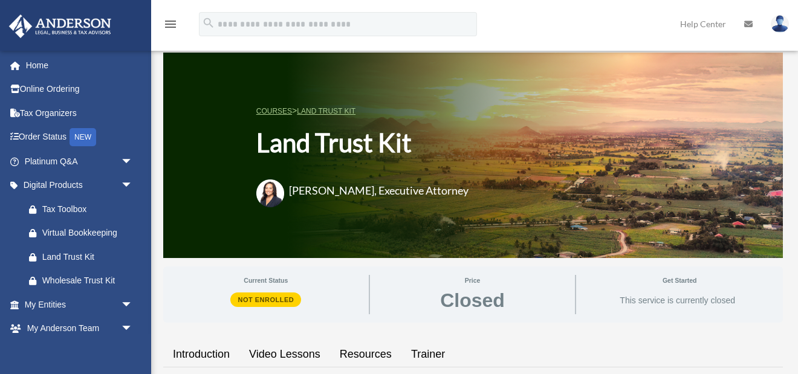 The height and width of the screenshot is (374, 798). I want to click on span: Closed, so click(472, 301).